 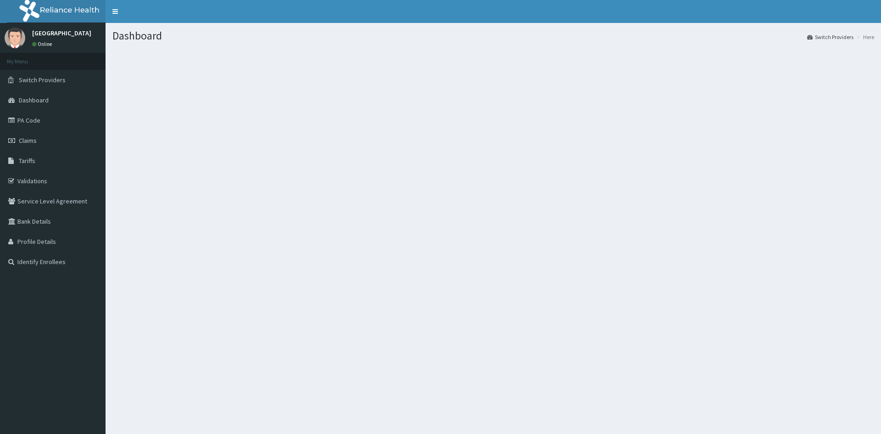 What do you see at coordinates (830, 37) in the screenshot?
I see `a: Switch Providers` at bounding box center [830, 37].